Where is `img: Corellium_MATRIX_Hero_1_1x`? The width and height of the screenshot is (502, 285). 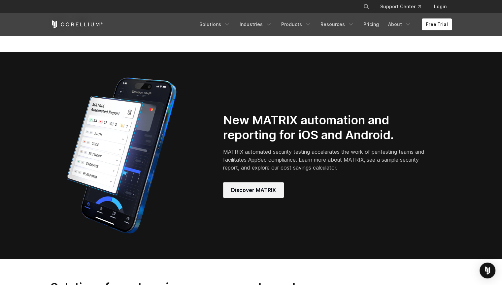 img: Corellium_MATRIX_Hero_1_1x is located at coordinates (121, 156).